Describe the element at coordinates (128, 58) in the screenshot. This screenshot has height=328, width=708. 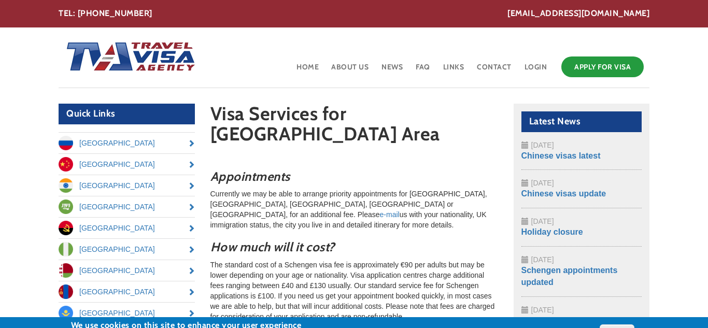
I see `img: Home` at that location.